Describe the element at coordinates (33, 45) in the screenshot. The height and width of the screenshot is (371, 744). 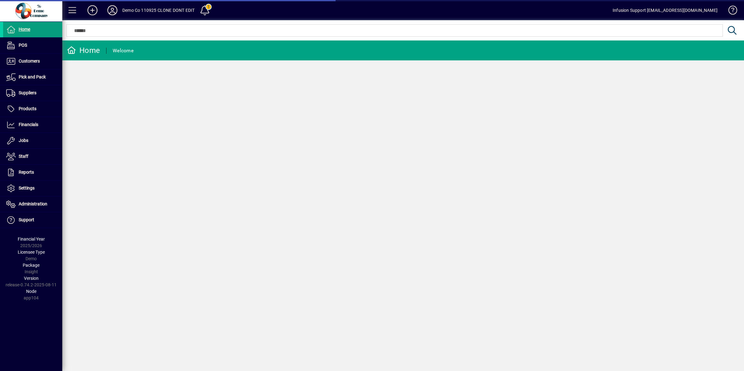
I see `a: POS` at that location.